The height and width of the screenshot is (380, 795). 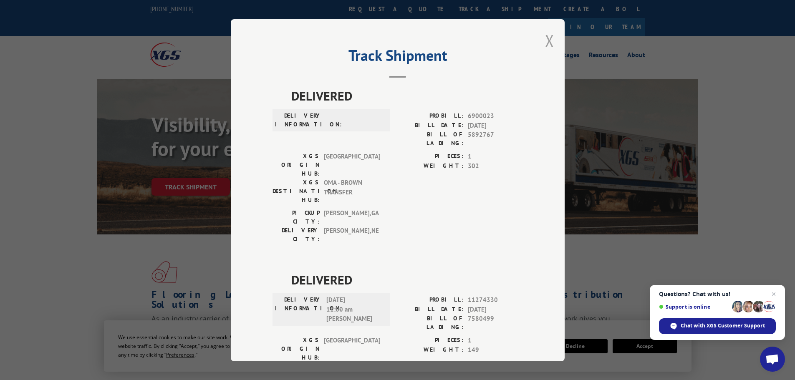 I want to click on span: Questions? Chat with us!, so click(x=718, y=294).